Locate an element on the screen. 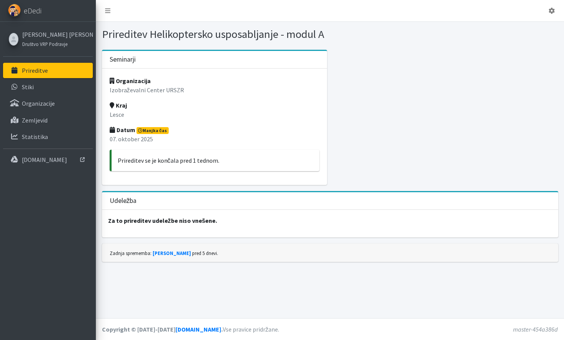 Image resolution: width=564 pixels, height=340 pixels. p: Prireditev se je končala pred 1 tednom. is located at coordinates (215, 161).